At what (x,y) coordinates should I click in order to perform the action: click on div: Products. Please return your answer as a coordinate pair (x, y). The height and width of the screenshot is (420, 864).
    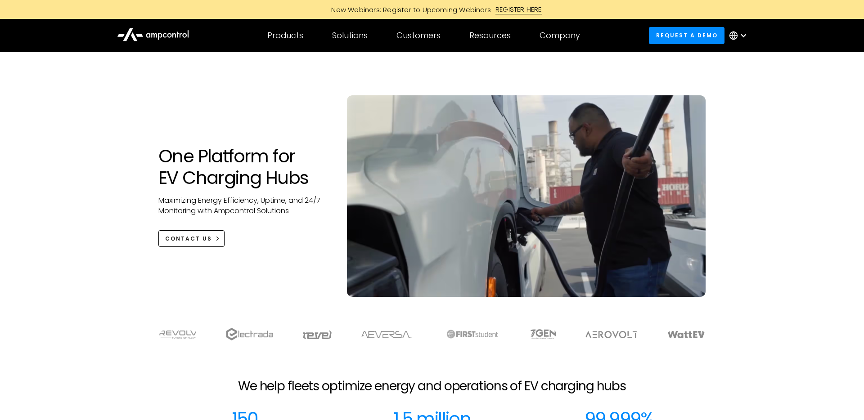
    Looking at the image, I should click on (285, 36).